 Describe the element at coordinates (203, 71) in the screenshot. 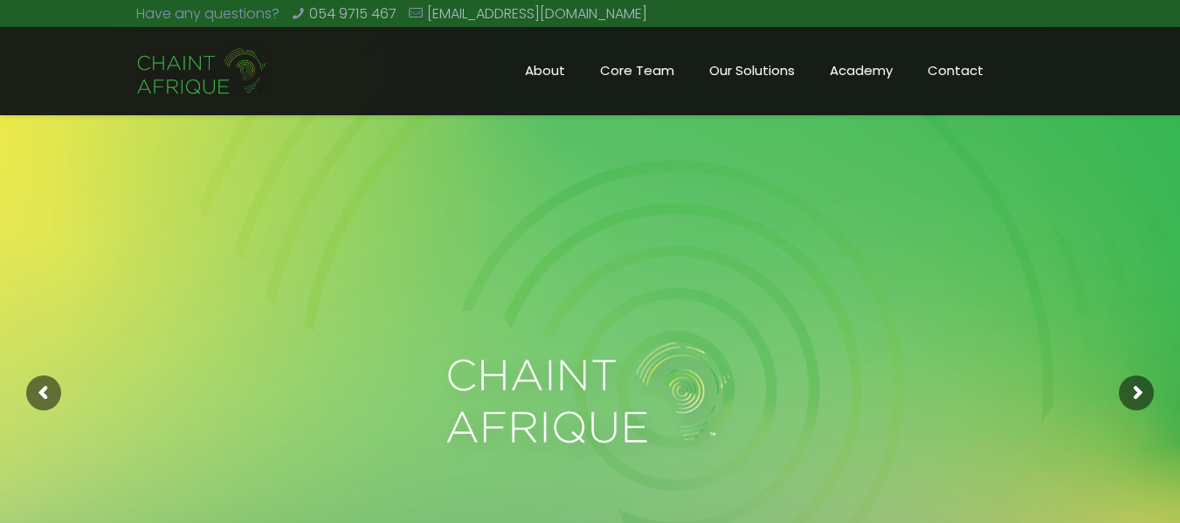

I see `a: Chaint Afrique` at that location.